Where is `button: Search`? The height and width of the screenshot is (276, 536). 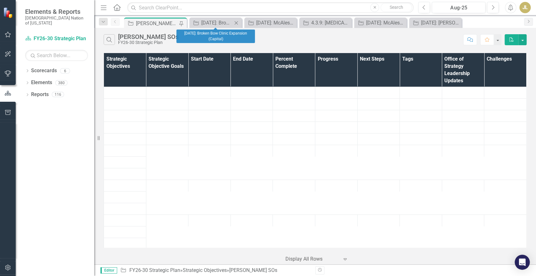 button: Search is located at coordinates (397, 8).